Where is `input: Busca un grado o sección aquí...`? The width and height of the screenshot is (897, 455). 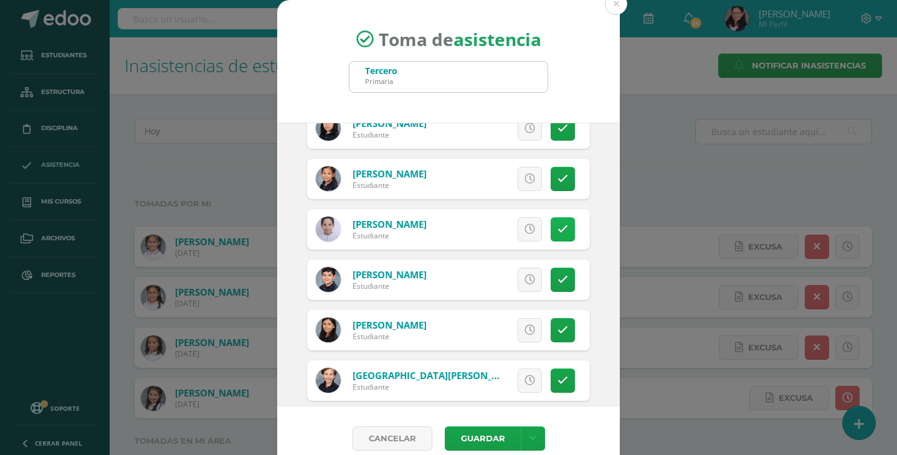 input: Busca un grado o sección aquí... is located at coordinates (448, 77).